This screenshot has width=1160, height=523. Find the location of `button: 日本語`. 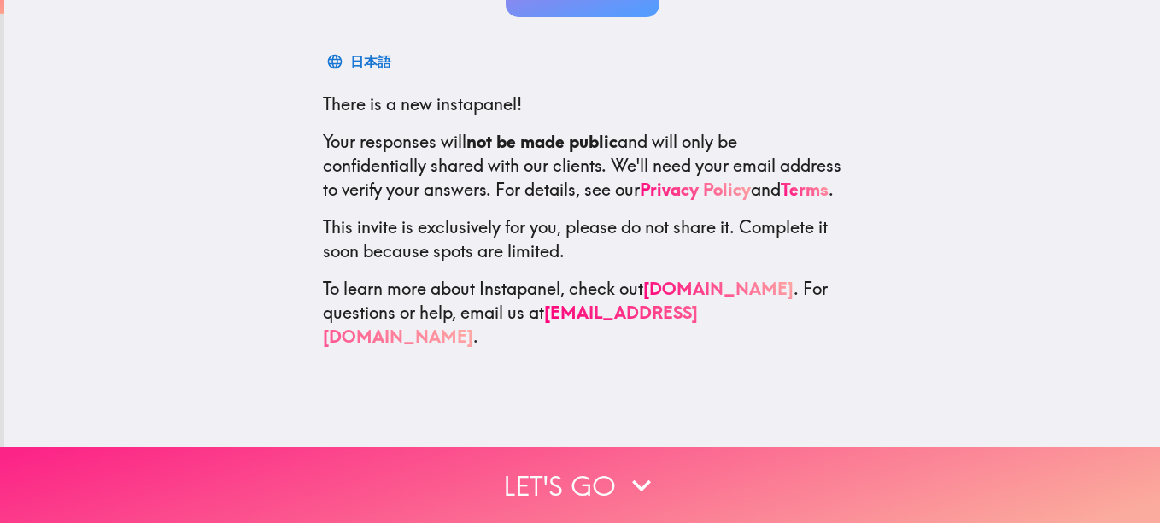

button: 日本語 is located at coordinates (360, 61).